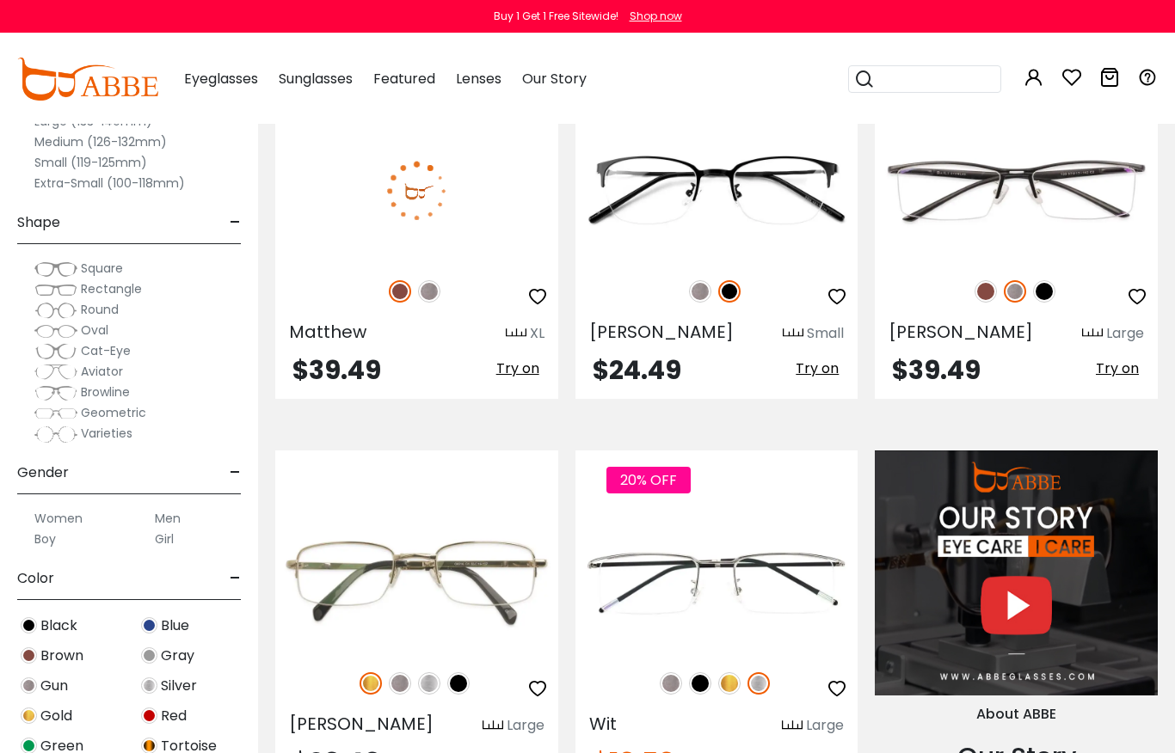  Describe the element at coordinates (416, 583) in the screenshot. I see `img: Gold Carson - Metal ,Adjust Nose Pads` at that location.